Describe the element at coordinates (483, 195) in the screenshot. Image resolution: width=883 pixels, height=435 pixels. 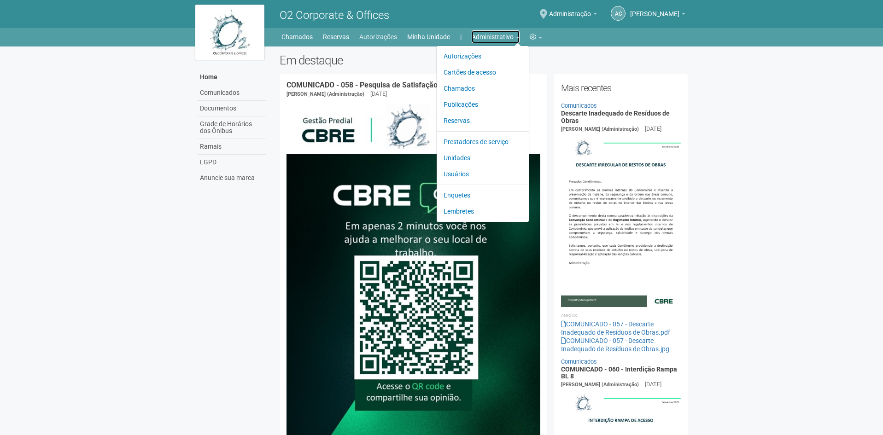
I see `a: Enquetes` at that location.